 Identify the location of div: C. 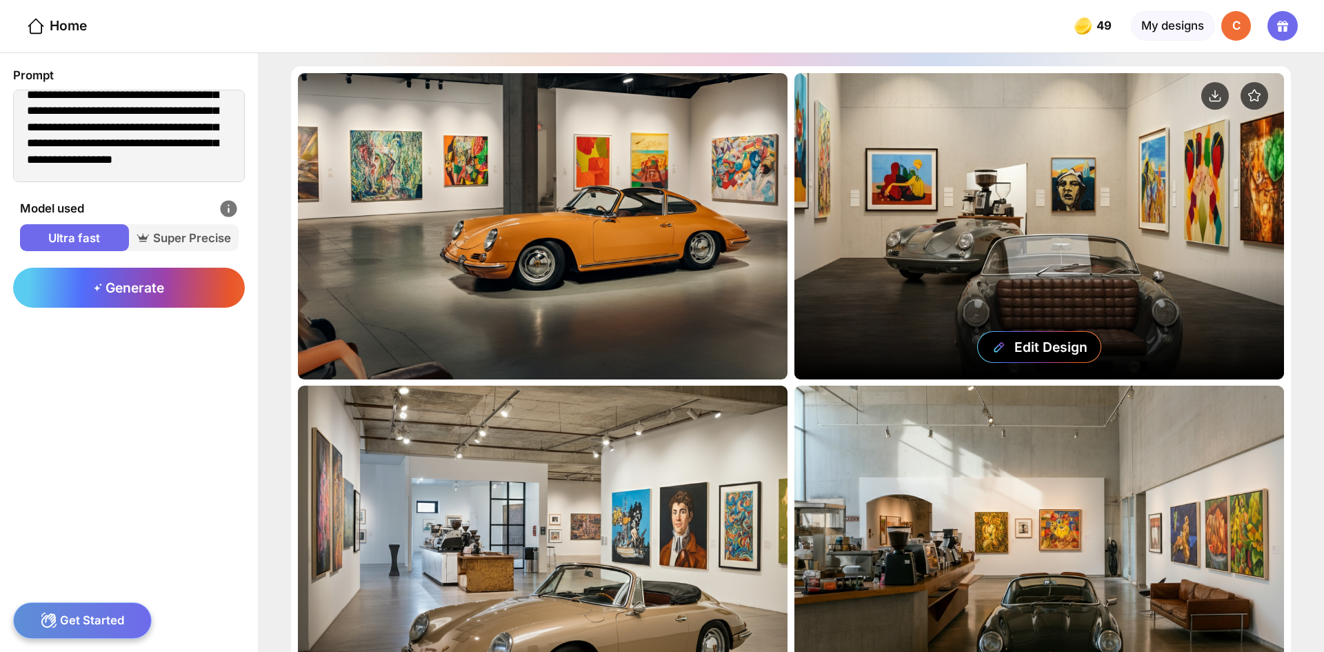
(1235, 26).